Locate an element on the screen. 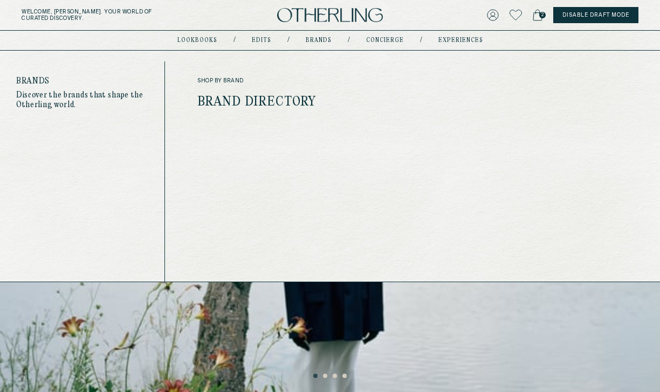 This screenshot has width=660, height=392. a: Brands is located at coordinates (319, 40).